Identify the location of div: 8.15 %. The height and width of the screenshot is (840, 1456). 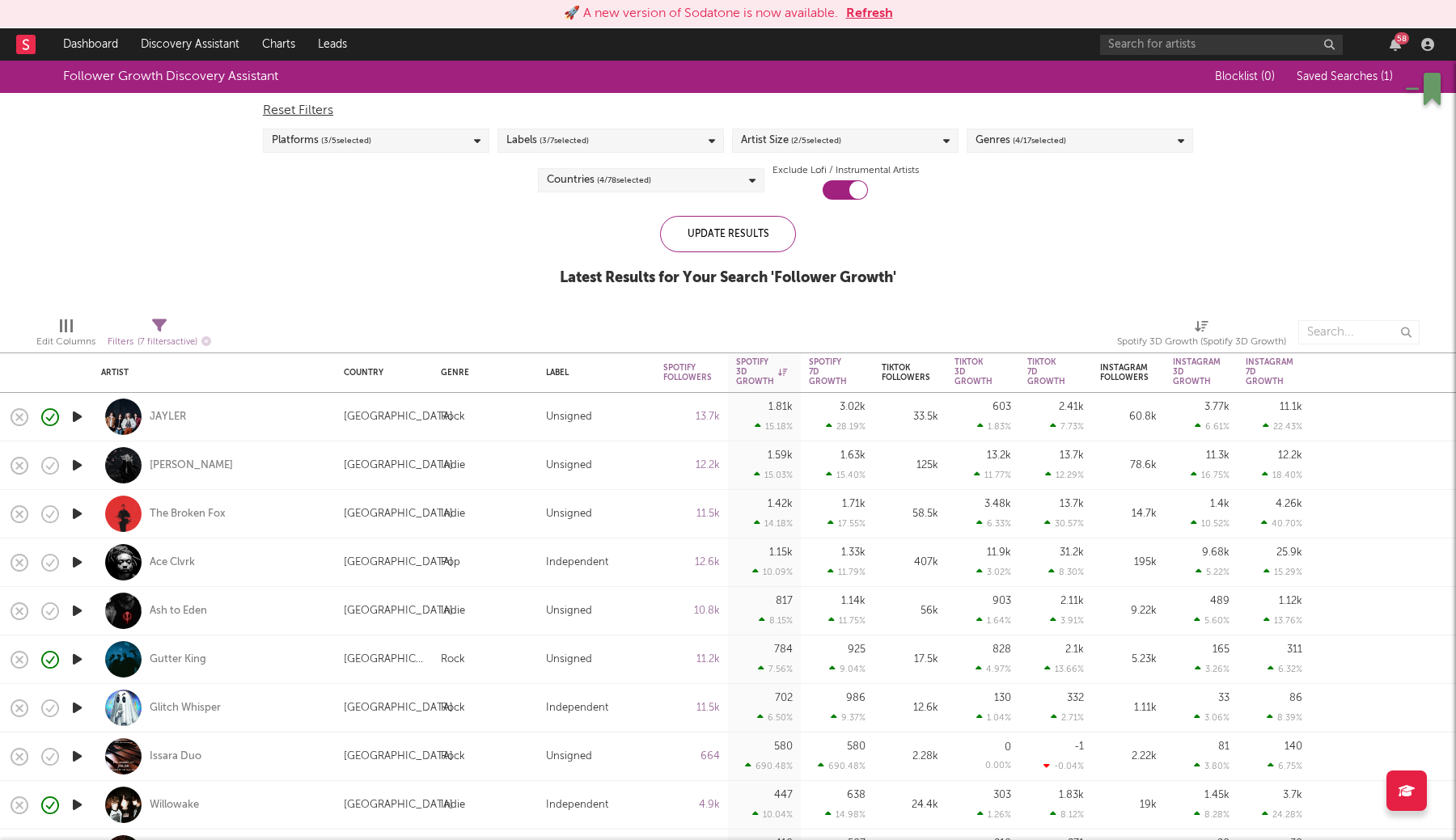
(775, 620).